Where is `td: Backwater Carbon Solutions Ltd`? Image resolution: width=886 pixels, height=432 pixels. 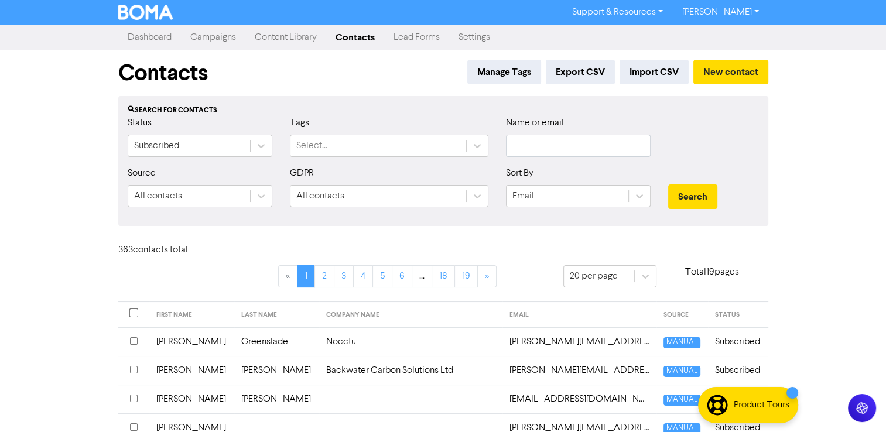 td: Backwater Carbon Solutions Ltd is located at coordinates (410, 370).